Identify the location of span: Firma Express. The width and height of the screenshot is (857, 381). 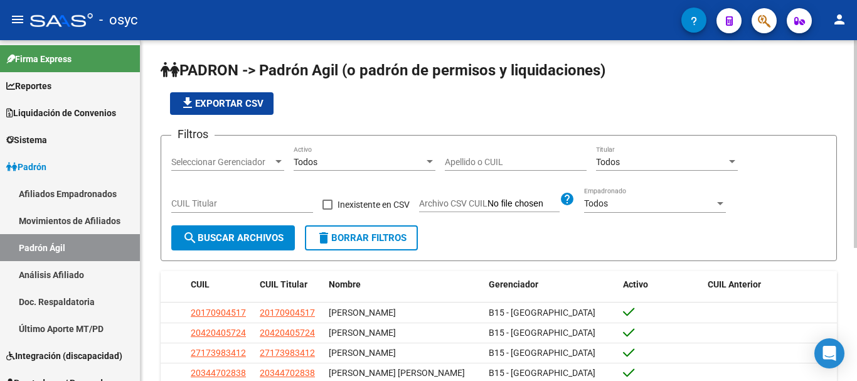
(39, 59).